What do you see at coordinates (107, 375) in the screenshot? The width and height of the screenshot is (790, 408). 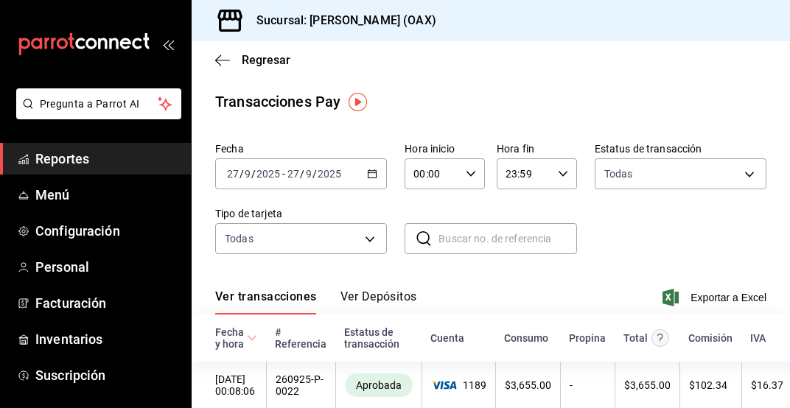 I see `span: Suscripción` at bounding box center [107, 375].